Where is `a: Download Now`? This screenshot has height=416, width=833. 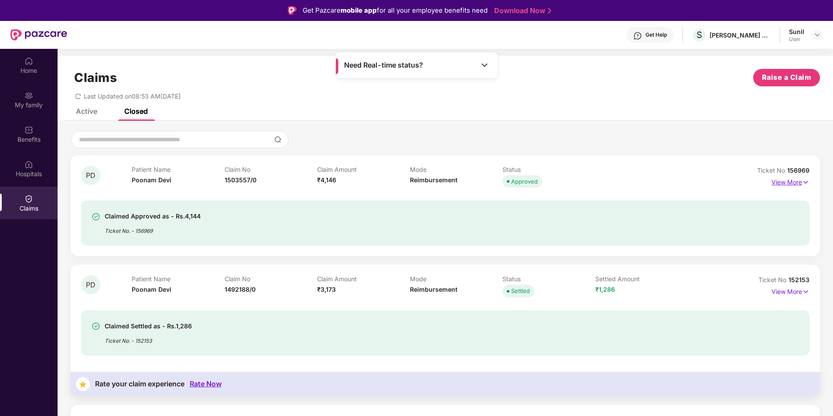 a: Download Now is located at coordinates (521, 10).